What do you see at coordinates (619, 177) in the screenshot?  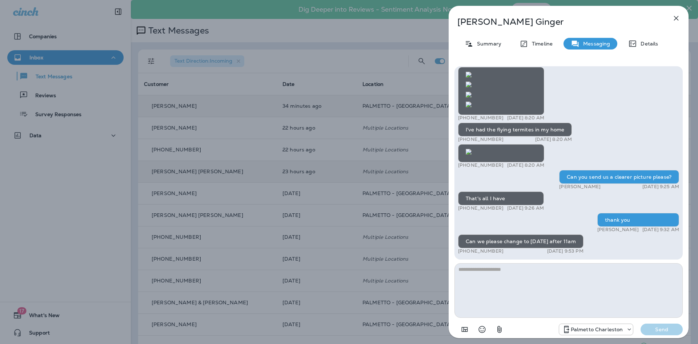 I see `div: Can you send us a clearer picture please?` at bounding box center [619, 177].